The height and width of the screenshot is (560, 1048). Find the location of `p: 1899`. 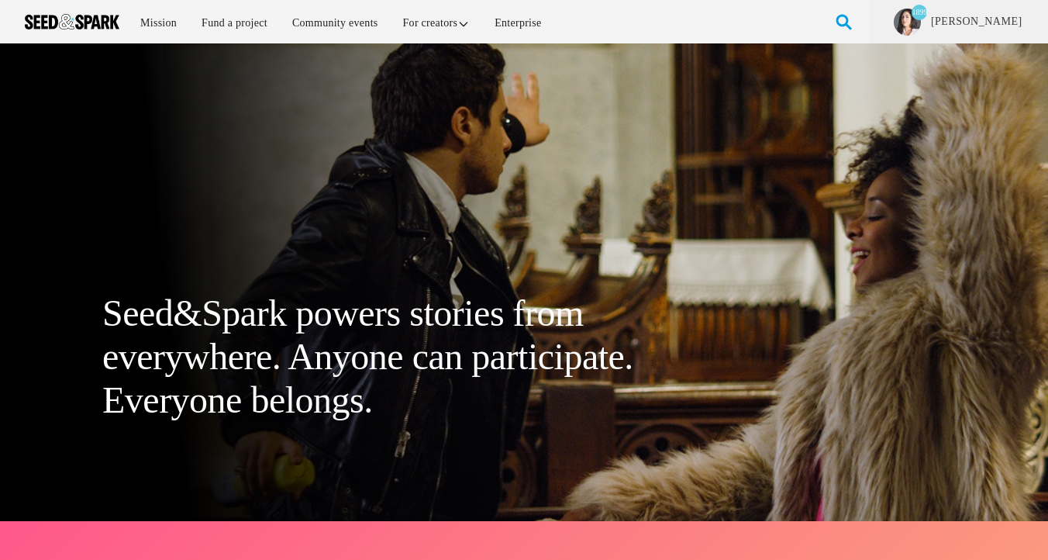

p: 1899 is located at coordinates (919, 12).